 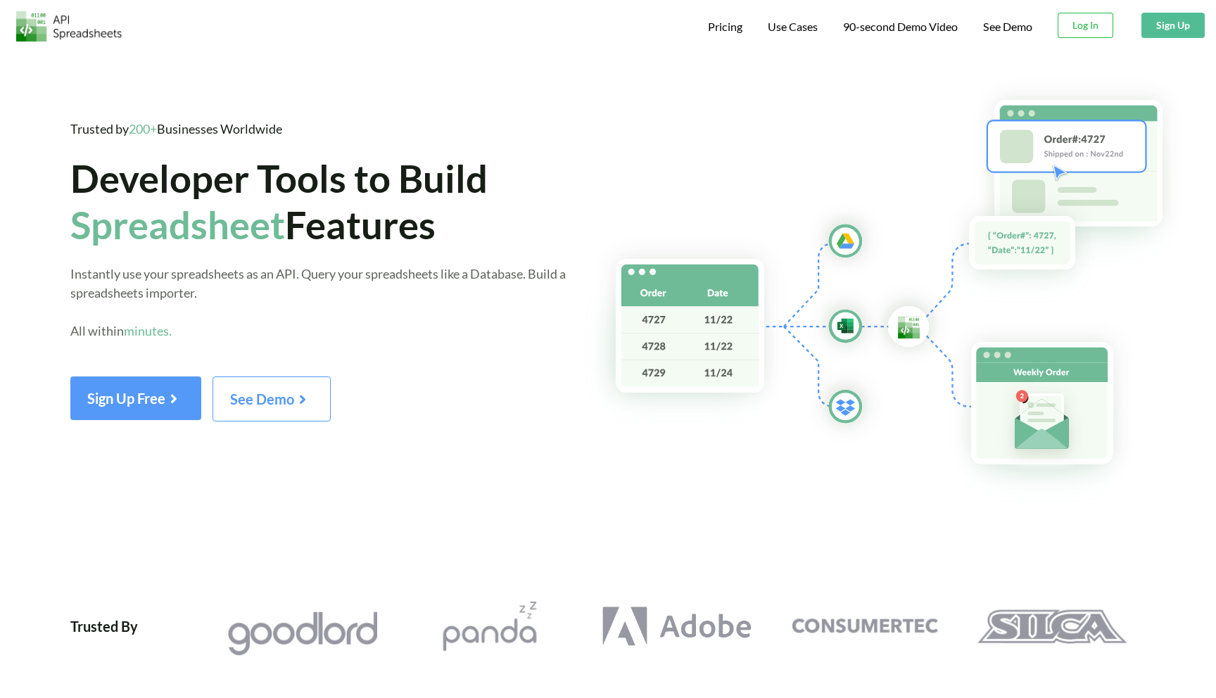 What do you see at coordinates (677, 627) in the screenshot?
I see `a: Adobe Logo` at bounding box center [677, 627].